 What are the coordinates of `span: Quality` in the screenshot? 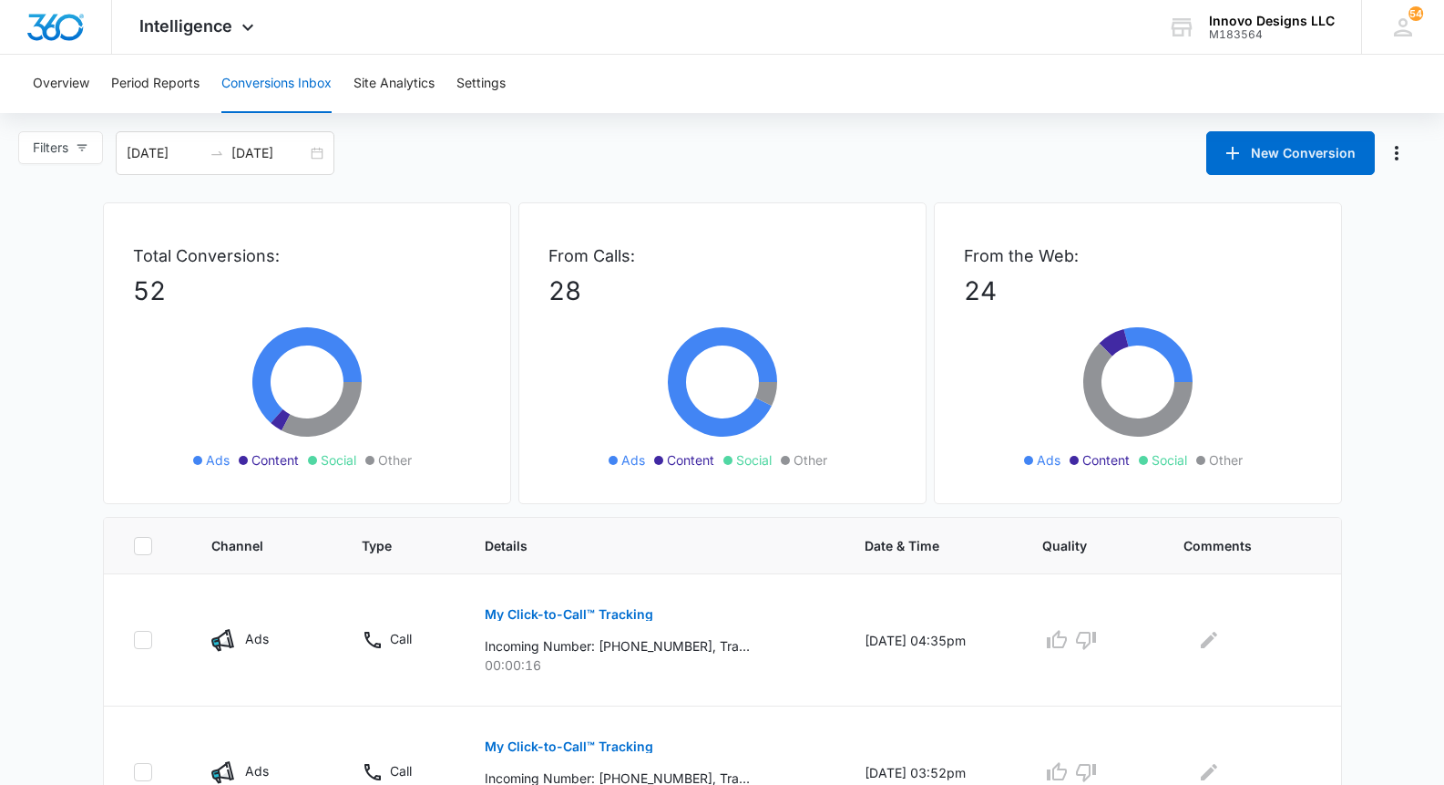 It's located at (1078, 545).